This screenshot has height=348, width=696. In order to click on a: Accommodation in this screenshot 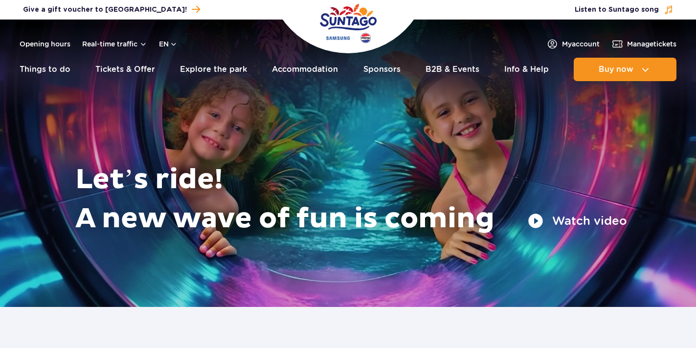, I will do `click(305, 69)`.